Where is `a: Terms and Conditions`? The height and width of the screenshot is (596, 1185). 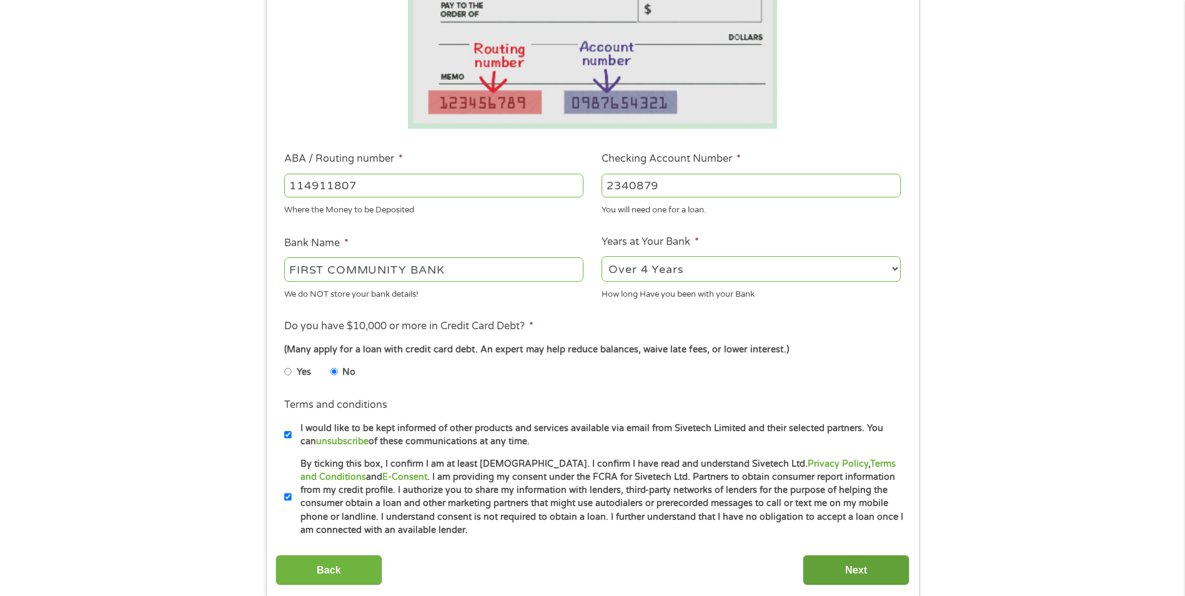 a: Terms and Conditions is located at coordinates (598, 470).